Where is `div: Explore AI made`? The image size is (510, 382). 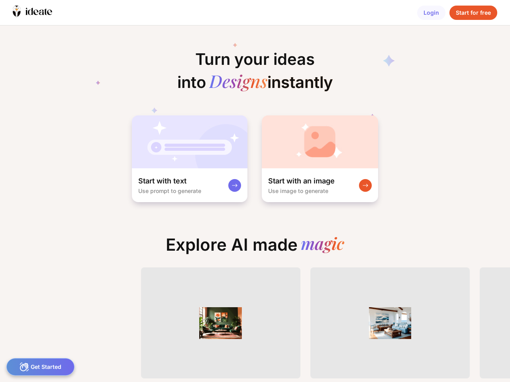
div: Explore AI made is located at coordinates (255, 248).